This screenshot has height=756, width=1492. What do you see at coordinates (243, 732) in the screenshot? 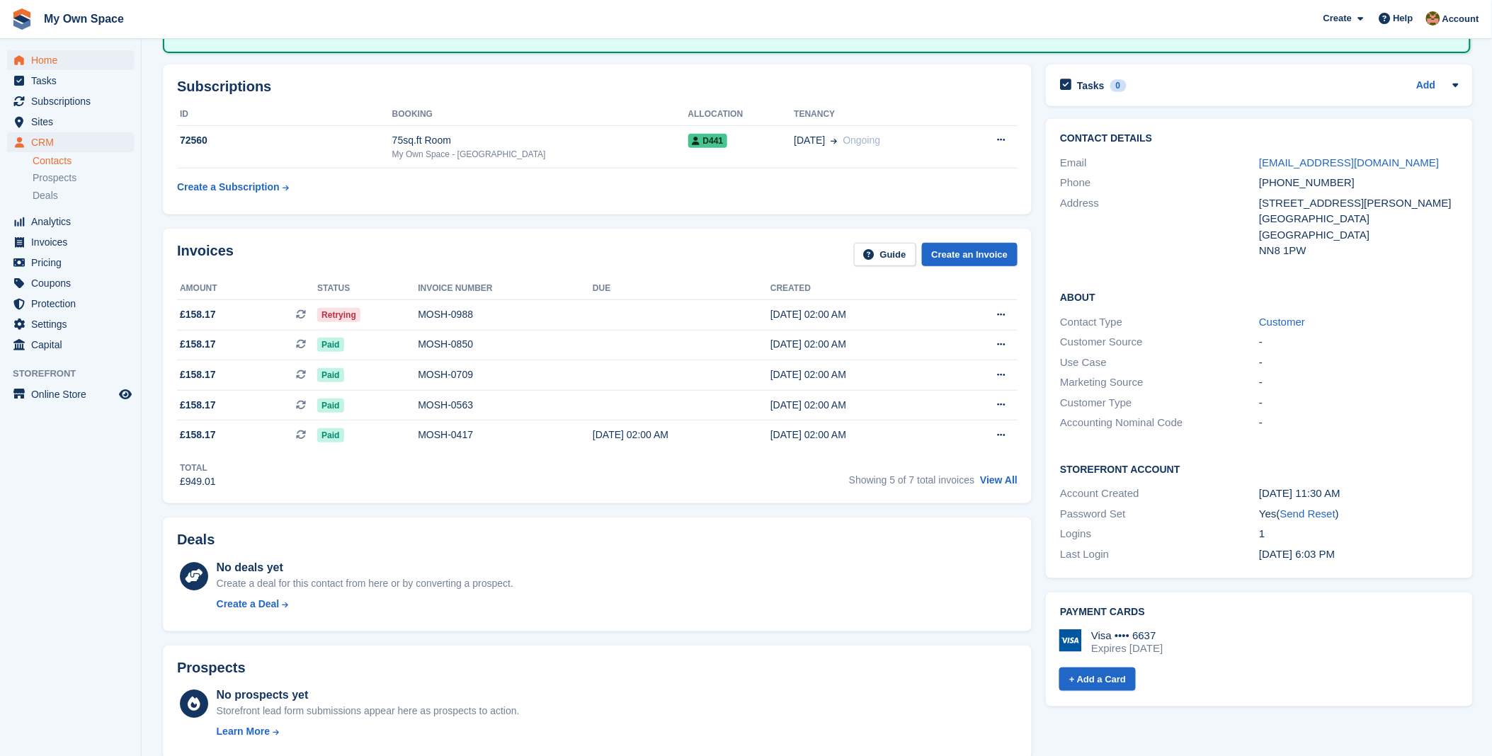
I see `div: Learn More` at bounding box center [243, 732].